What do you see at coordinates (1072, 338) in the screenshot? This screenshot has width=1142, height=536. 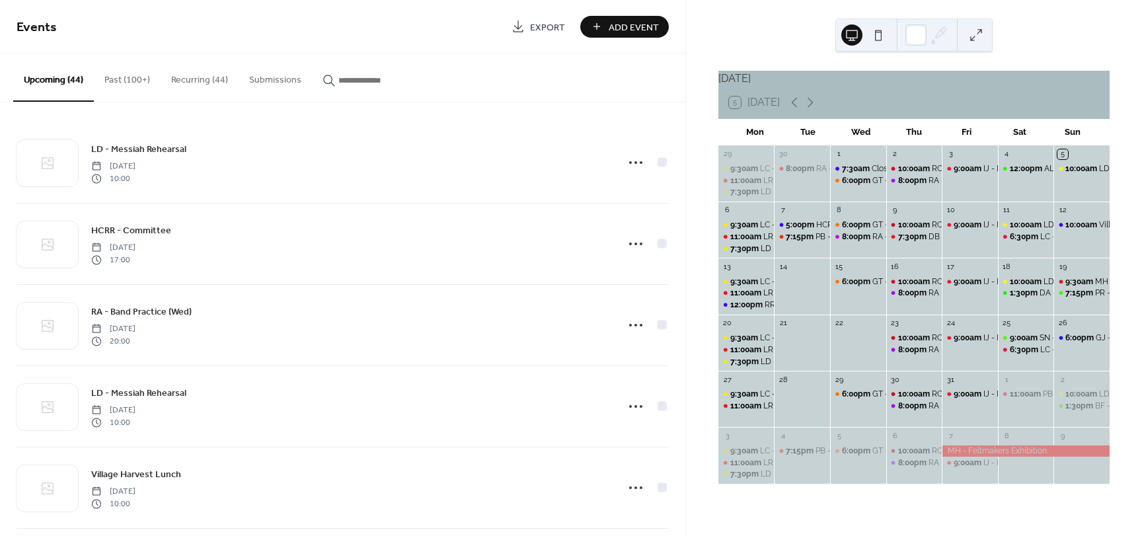 I see `div: SN - Private Party` at bounding box center [1072, 338].